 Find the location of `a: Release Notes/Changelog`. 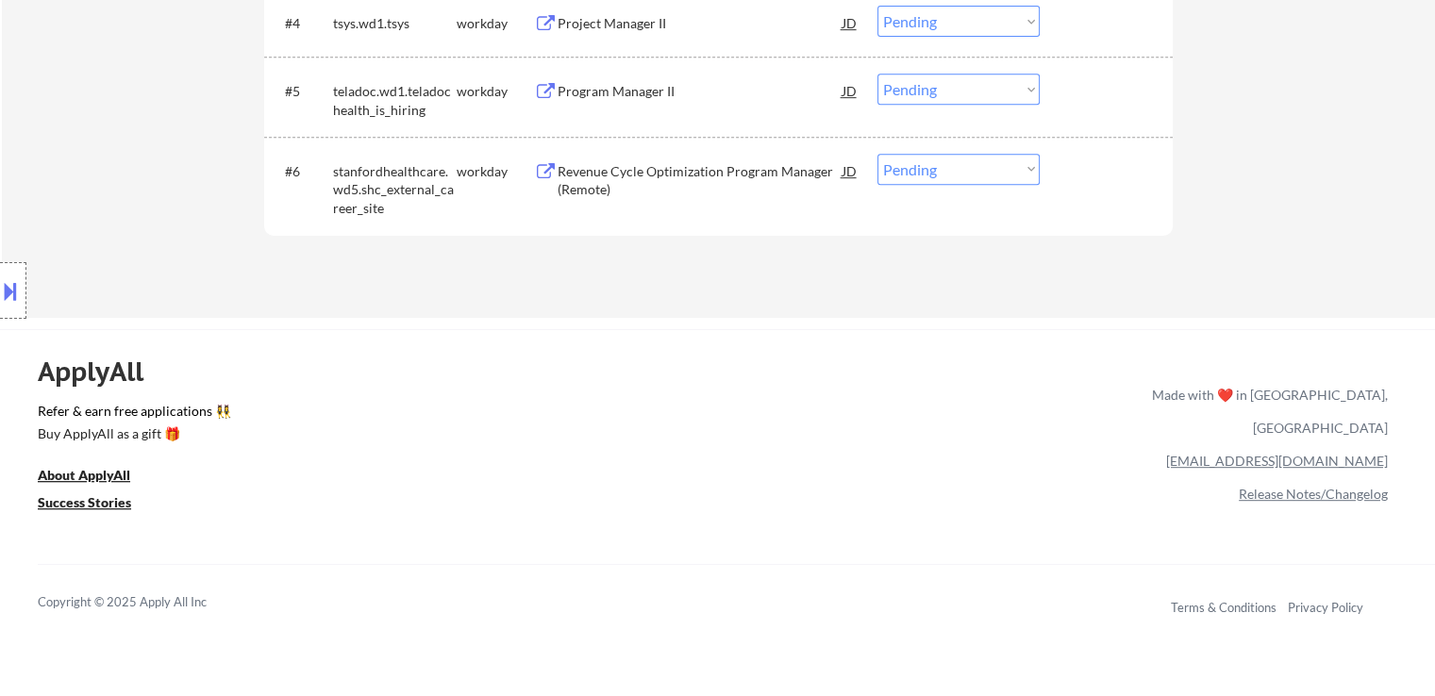

a: Release Notes/Changelog is located at coordinates (1313, 493).